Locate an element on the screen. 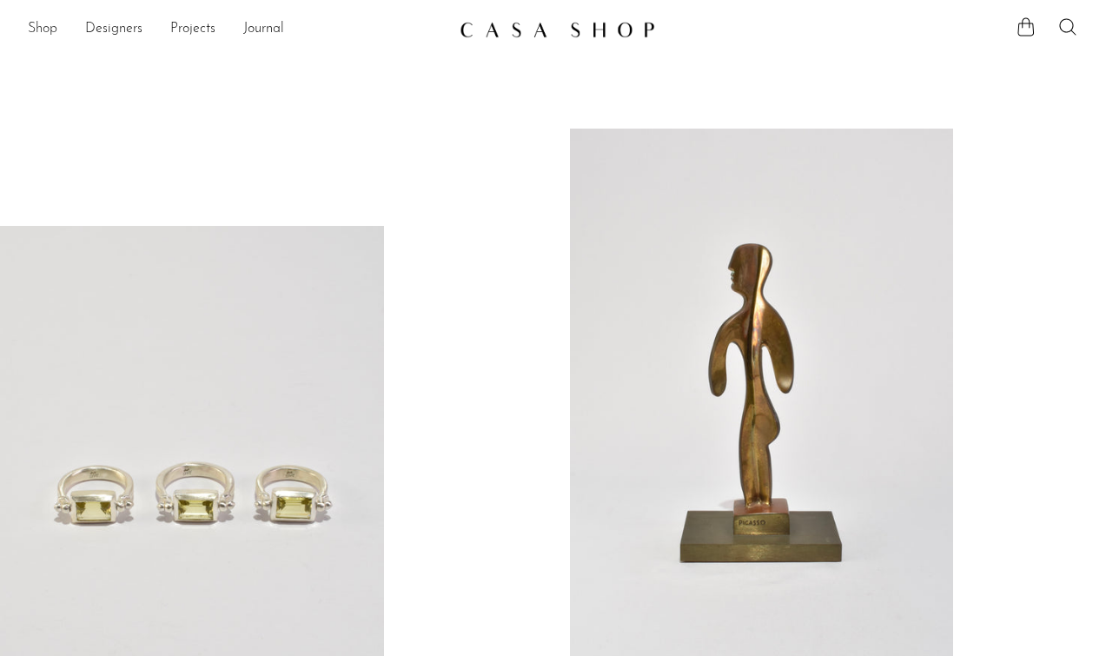 The image size is (1106, 656). ul: NEW HEADER MENU is located at coordinates (236, 30).